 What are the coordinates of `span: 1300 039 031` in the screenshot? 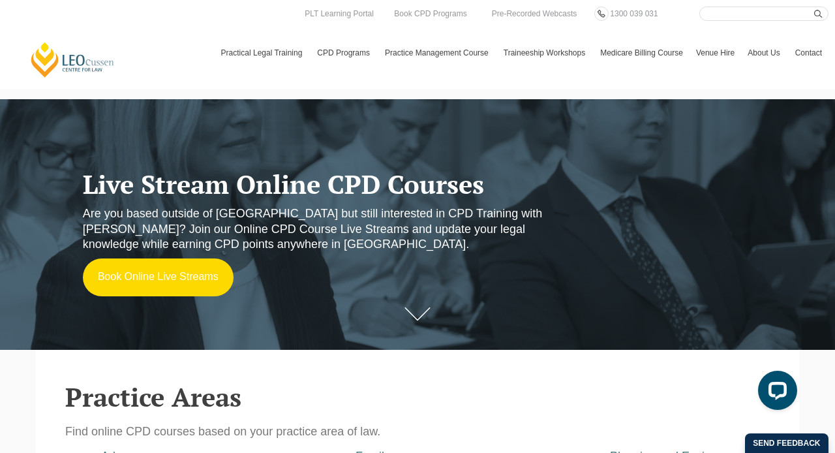 It's located at (634, 14).